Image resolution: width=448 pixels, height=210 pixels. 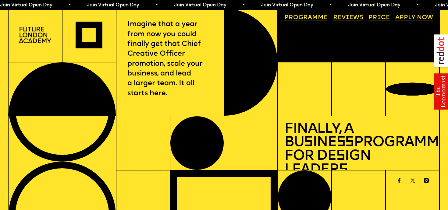 What do you see at coordinates (414, 18) in the screenshot?
I see `a: Apply now` at bounding box center [414, 18].